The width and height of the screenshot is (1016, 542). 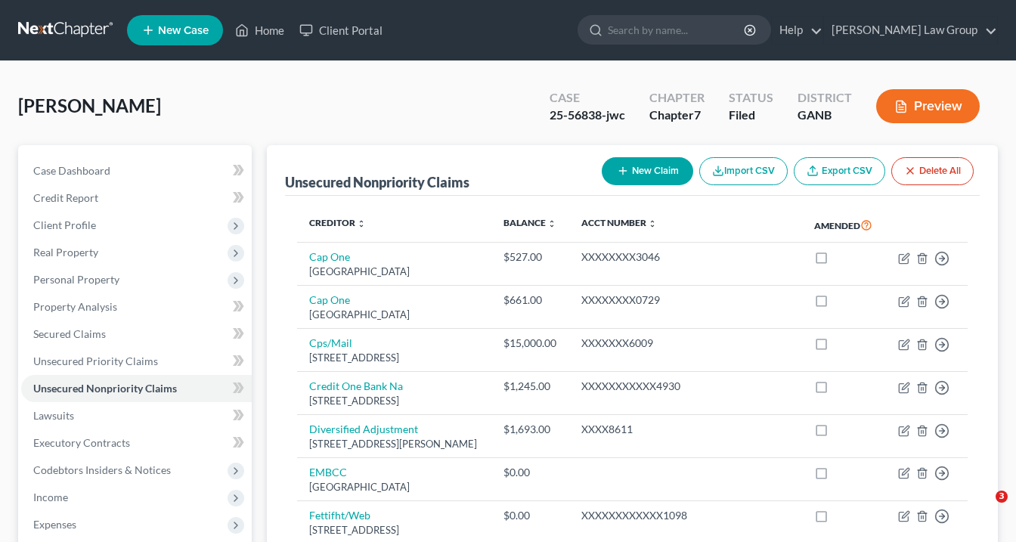 What do you see at coordinates (932, 171) in the screenshot?
I see `button: Delete All` at bounding box center [932, 171].